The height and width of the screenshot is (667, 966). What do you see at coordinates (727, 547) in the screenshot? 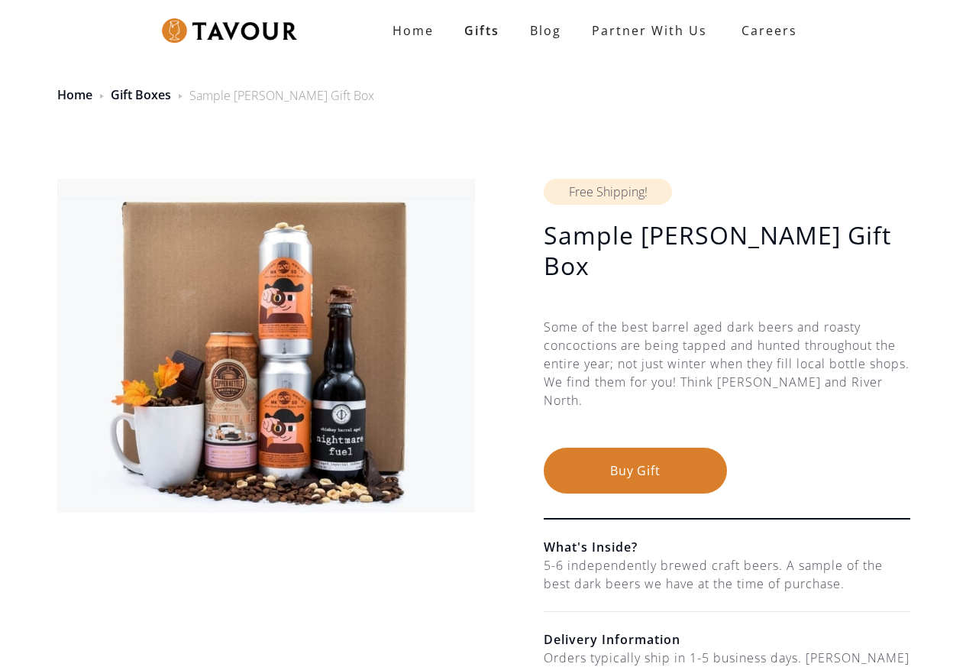
I see `h6: What's Inside?` at bounding box center [727, 547].